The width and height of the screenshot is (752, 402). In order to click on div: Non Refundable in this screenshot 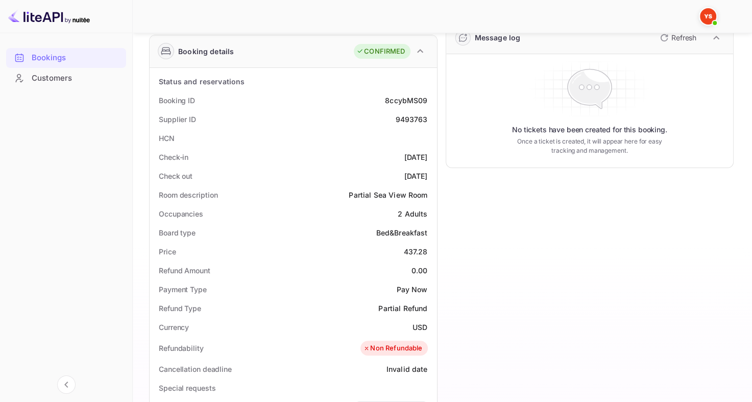, I will do `click(393, 348)`.